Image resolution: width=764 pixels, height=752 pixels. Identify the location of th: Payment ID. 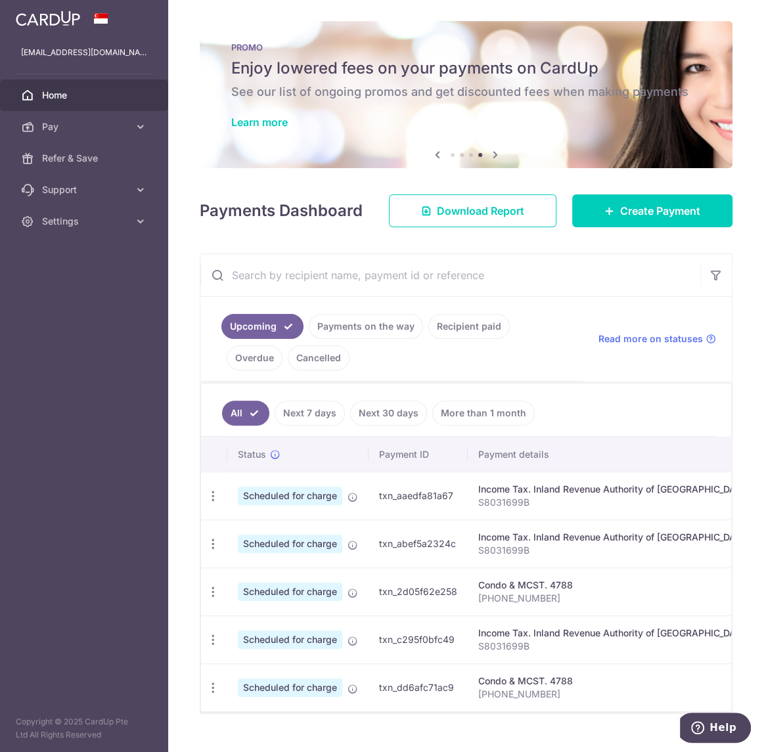
(418, 455).